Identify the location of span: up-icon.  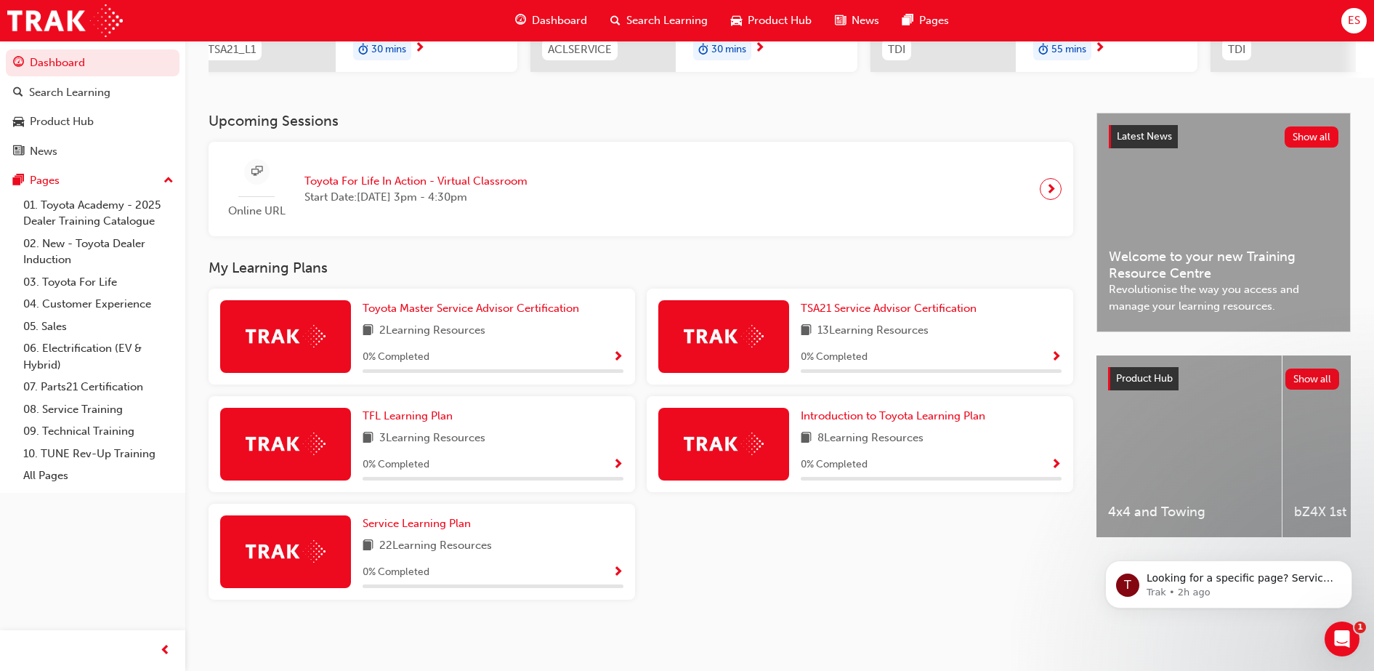
(169, 181).